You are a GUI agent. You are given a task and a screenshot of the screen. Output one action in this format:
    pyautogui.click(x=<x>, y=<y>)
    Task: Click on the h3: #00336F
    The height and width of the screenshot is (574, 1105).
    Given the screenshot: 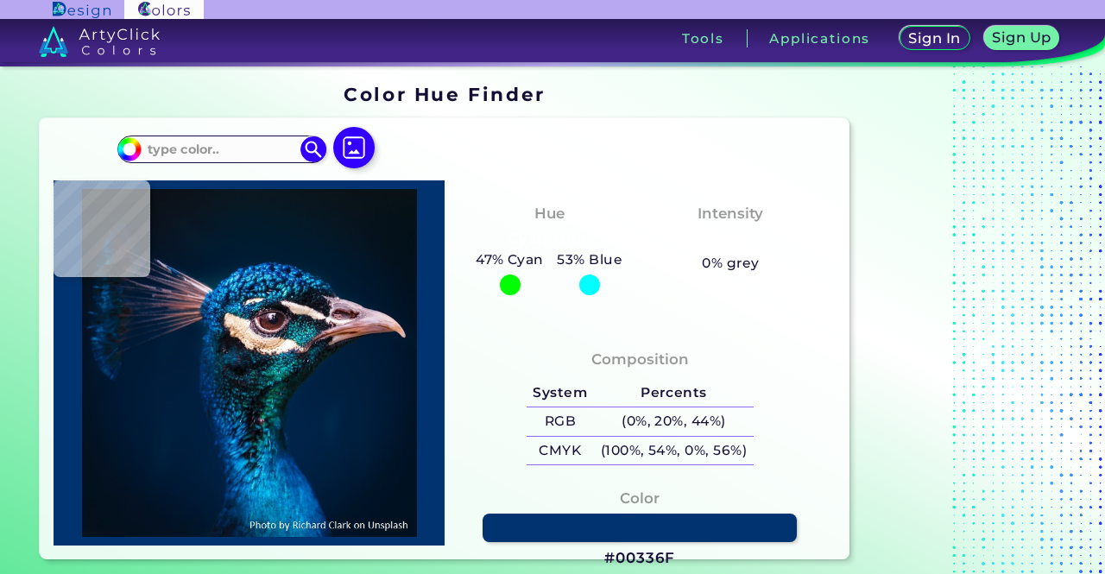 What is the action you would take?
    pyautogui.click(x=640, y=559)
    